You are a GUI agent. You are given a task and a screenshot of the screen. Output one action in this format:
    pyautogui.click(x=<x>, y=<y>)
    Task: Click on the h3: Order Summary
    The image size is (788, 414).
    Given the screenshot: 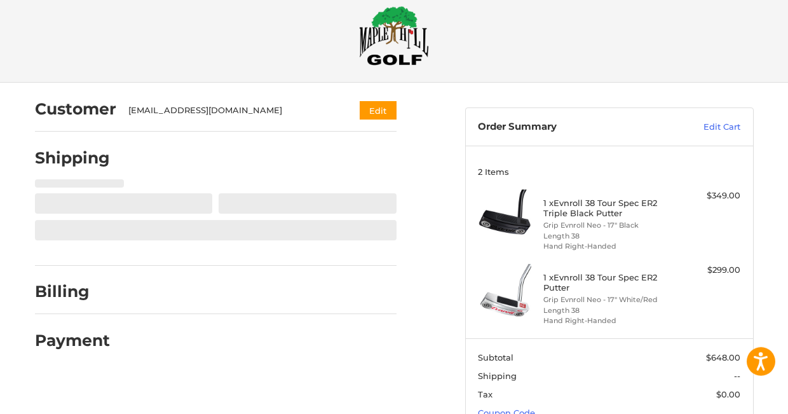 What is the action you would take?
    pyautogui.click(x=567, y=127)
    